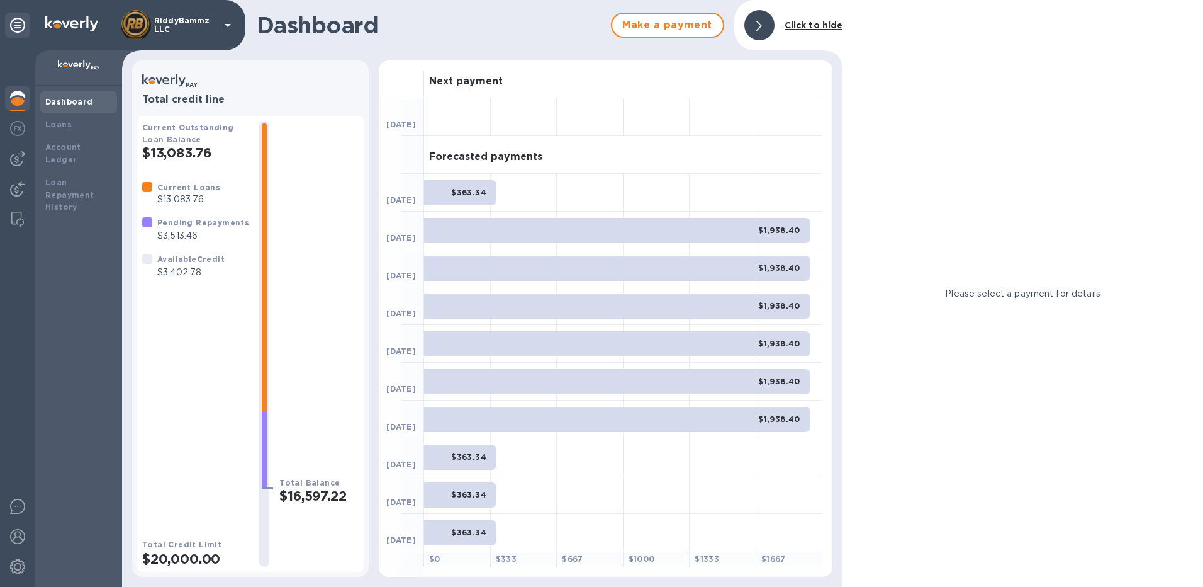 This screenshot has height=587, width=1203. Describe the element at coordinates (191, 272) in the screenshot. I see `p: $3,402.78` at that location.